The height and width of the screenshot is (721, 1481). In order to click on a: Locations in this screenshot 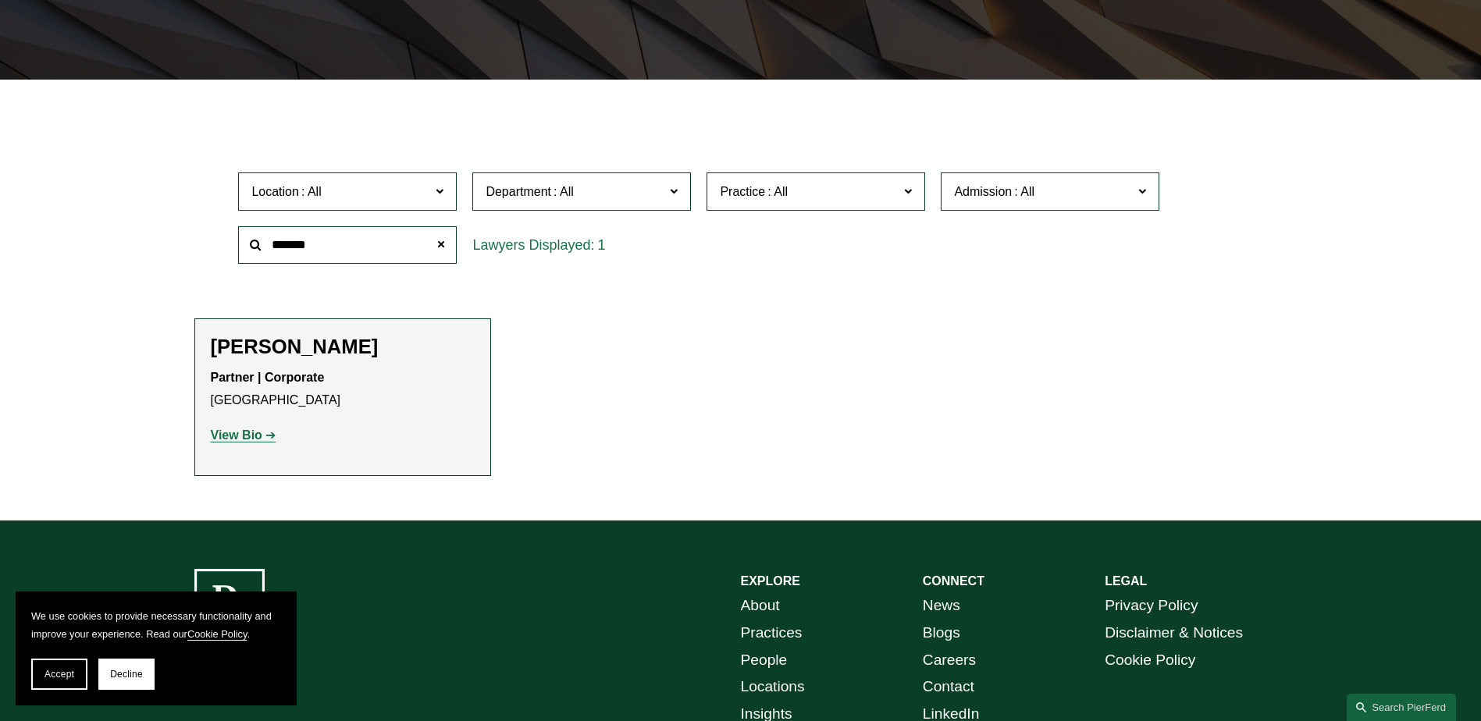, I will do `click(773, 687)`.